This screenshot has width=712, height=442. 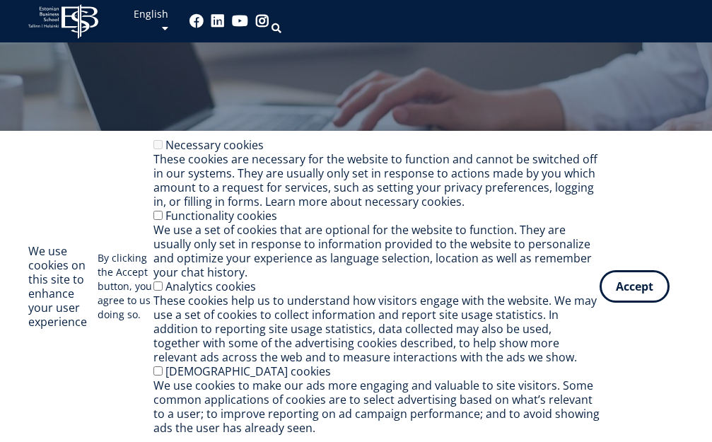 What do you see at coordinates (63, 286) in the screenshot?
I see `h2: We use cookies on this site to enhance your user experience` at bounding box center [63, 286].